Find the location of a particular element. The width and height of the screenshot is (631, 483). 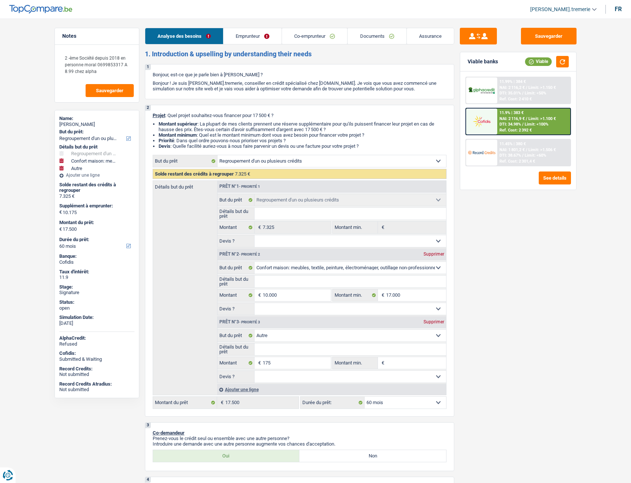

div: Viable is located at coordinates (538, 62).